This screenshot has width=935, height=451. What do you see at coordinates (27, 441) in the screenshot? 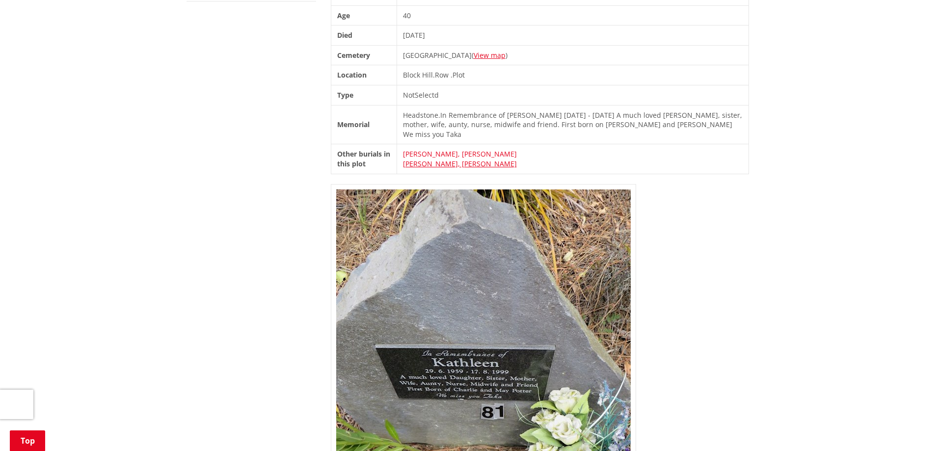
I see `a: Top` at bounding box center [27, 441].